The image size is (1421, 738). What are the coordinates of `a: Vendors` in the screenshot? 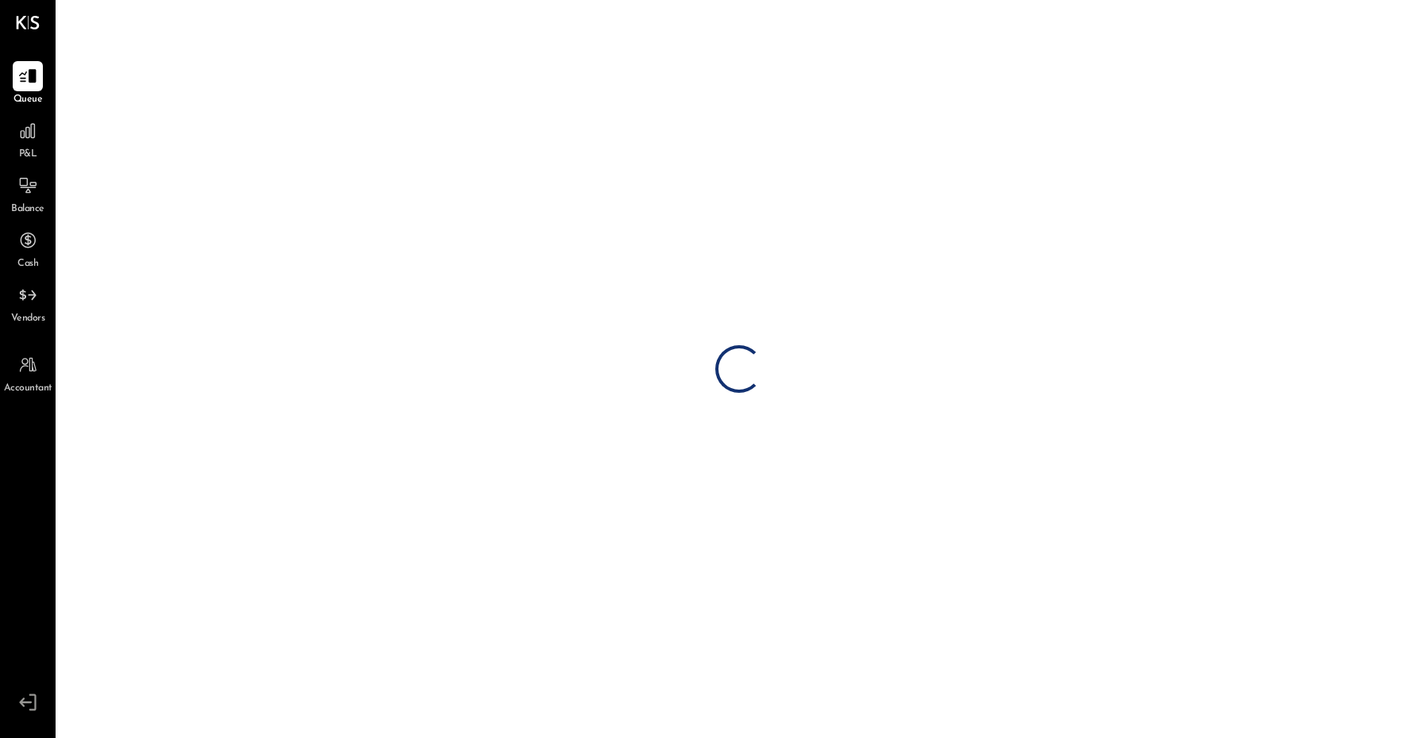 It's located at (28, 303).